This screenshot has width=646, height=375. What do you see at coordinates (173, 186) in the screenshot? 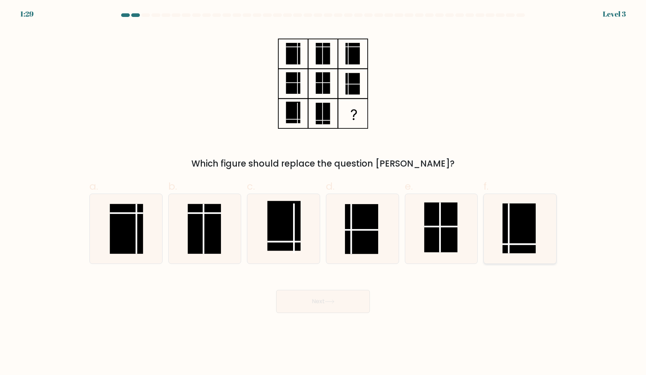
I see `span: b.` at bounding box center [173, 186].